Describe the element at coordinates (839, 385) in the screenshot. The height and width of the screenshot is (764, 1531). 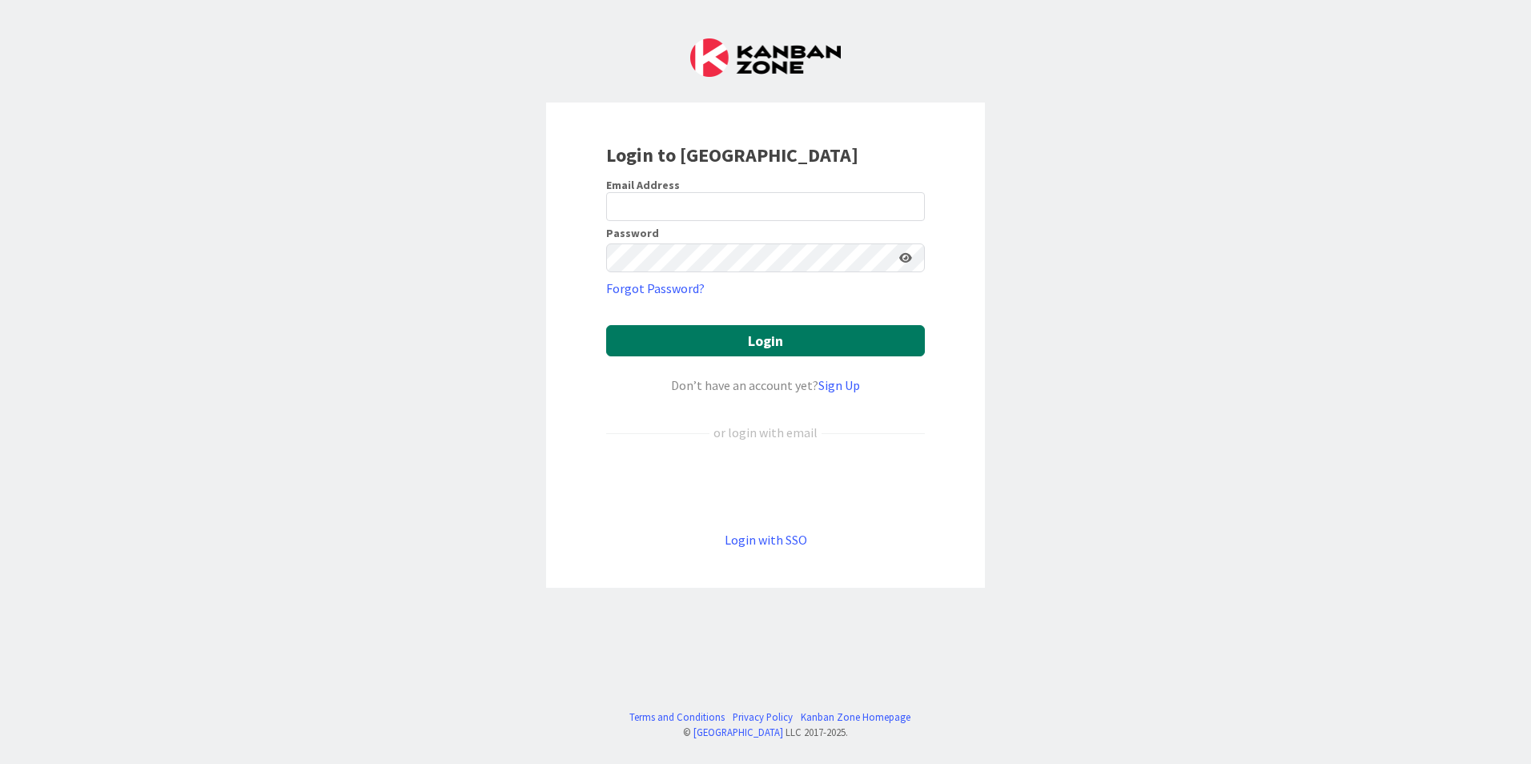
I see `a: Sign Up` at that location.